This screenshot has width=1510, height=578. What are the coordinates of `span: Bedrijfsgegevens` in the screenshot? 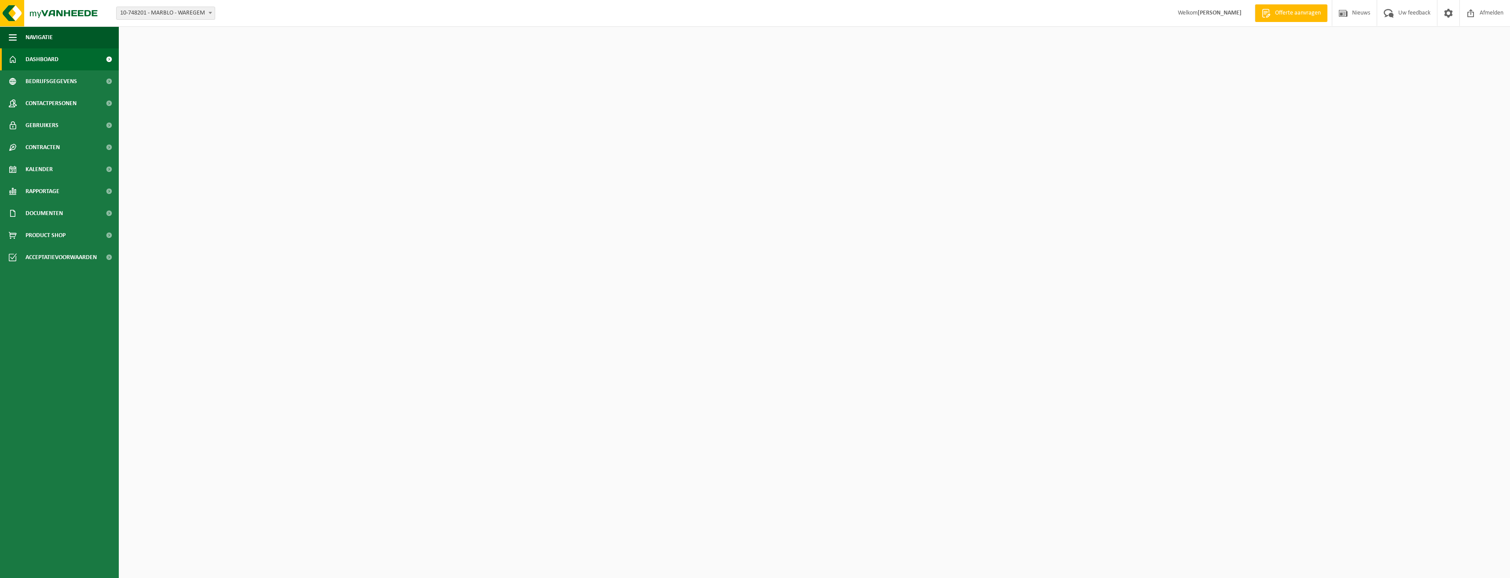 It's located at (51, 81).